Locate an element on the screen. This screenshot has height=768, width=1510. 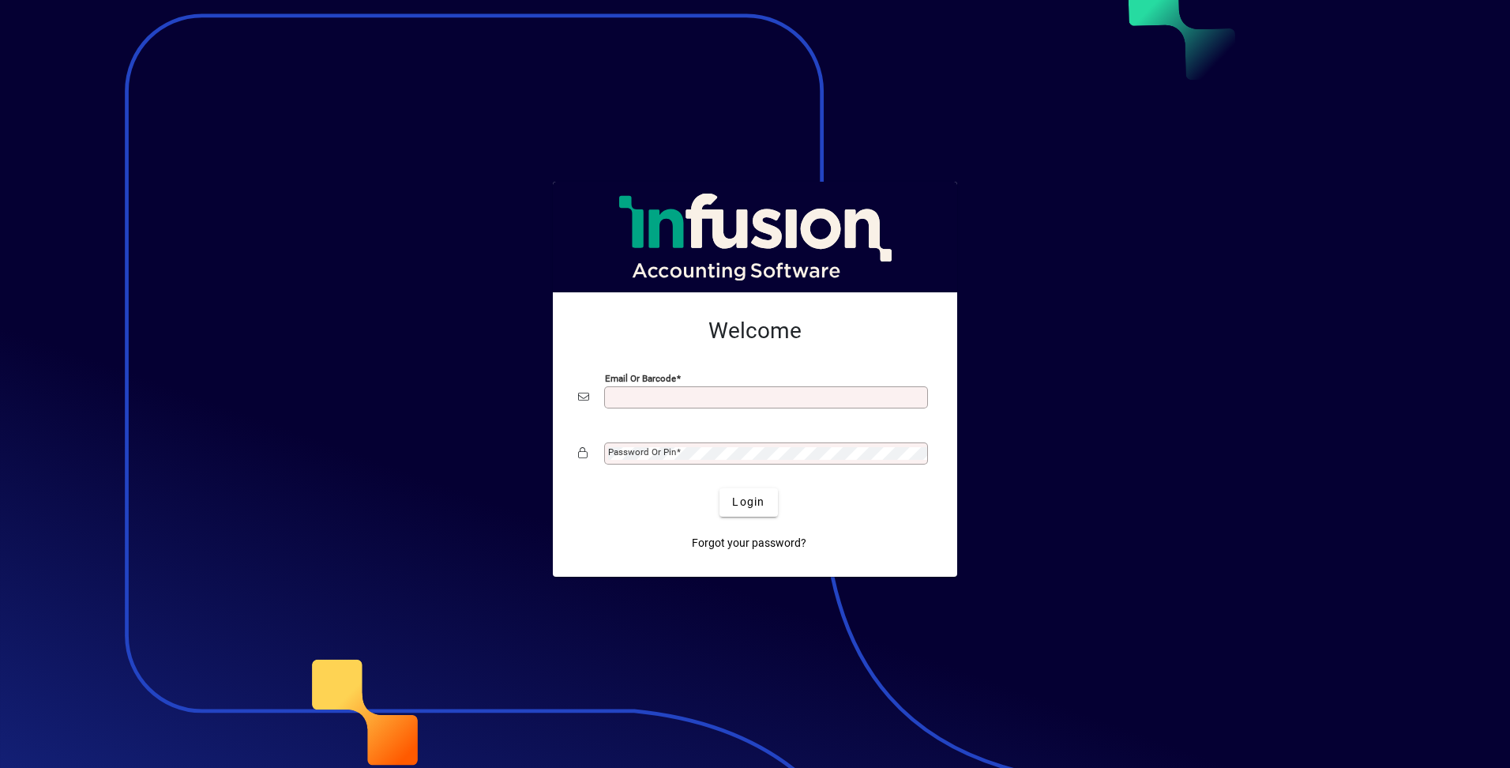
button: Login is located at coordinates (748, 502).